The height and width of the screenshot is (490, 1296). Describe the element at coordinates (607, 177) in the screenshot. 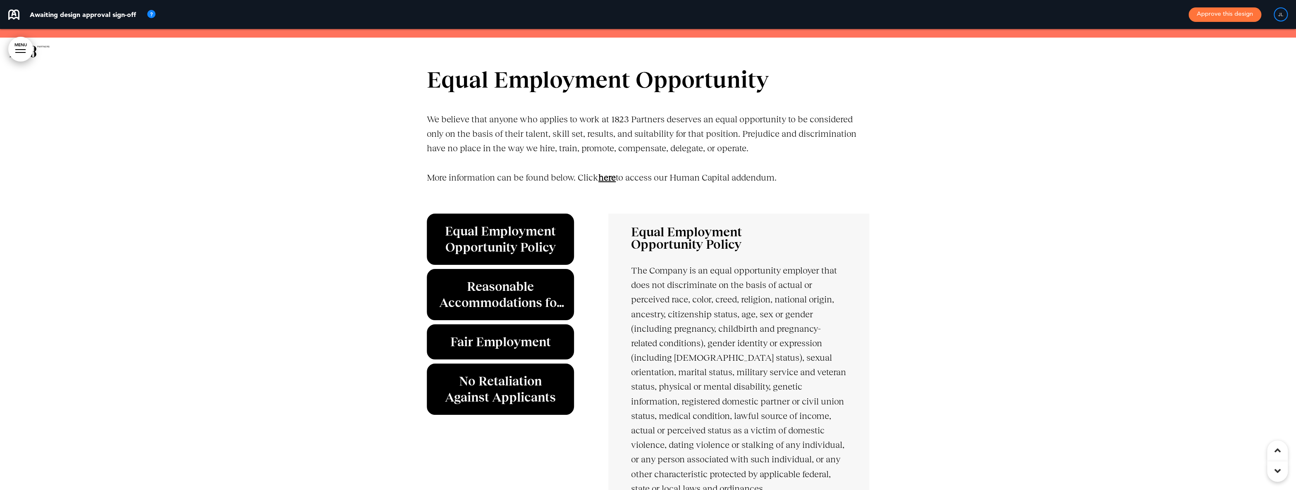

I see `a: here` at that location.